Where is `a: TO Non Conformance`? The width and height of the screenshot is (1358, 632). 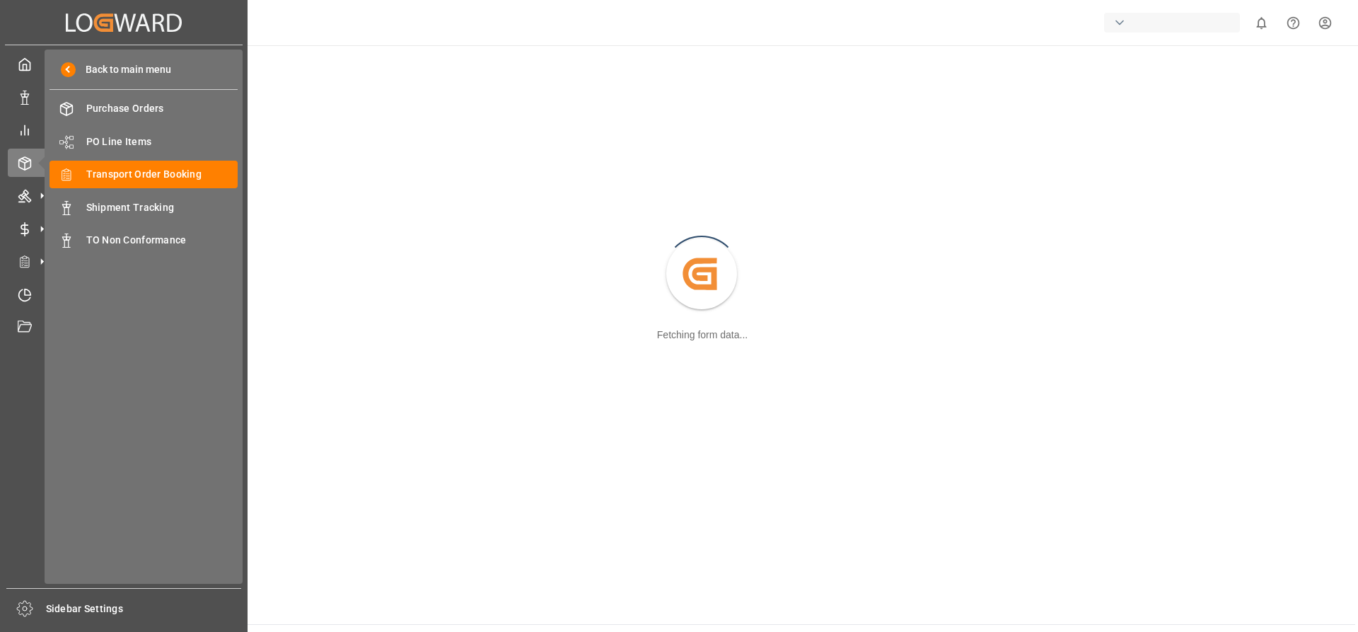 a: TO Non Conformance is located at coordinates (144, 240).